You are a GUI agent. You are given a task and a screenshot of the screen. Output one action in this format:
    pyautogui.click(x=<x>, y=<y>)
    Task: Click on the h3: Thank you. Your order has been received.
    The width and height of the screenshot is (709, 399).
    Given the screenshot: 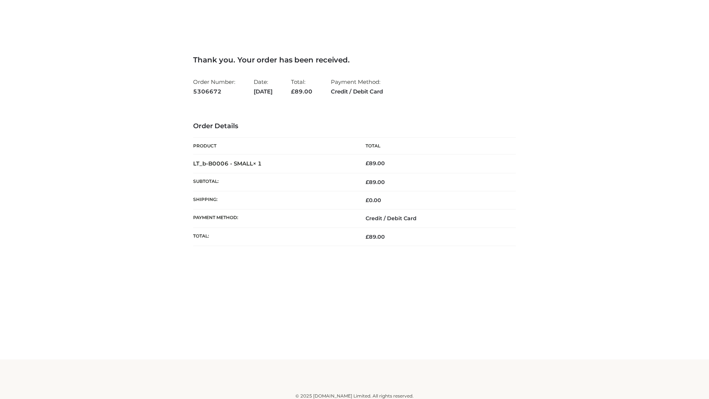 What is the action you would take?
    pyautogui.click(x=354, y=60)
    